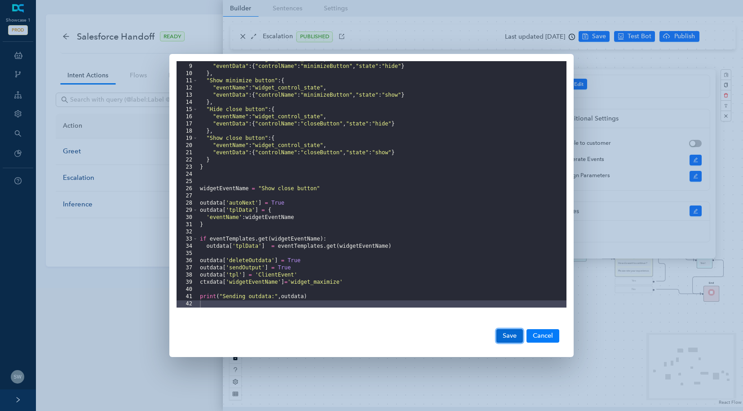  I want to click on div: 28, so click(187, 203).